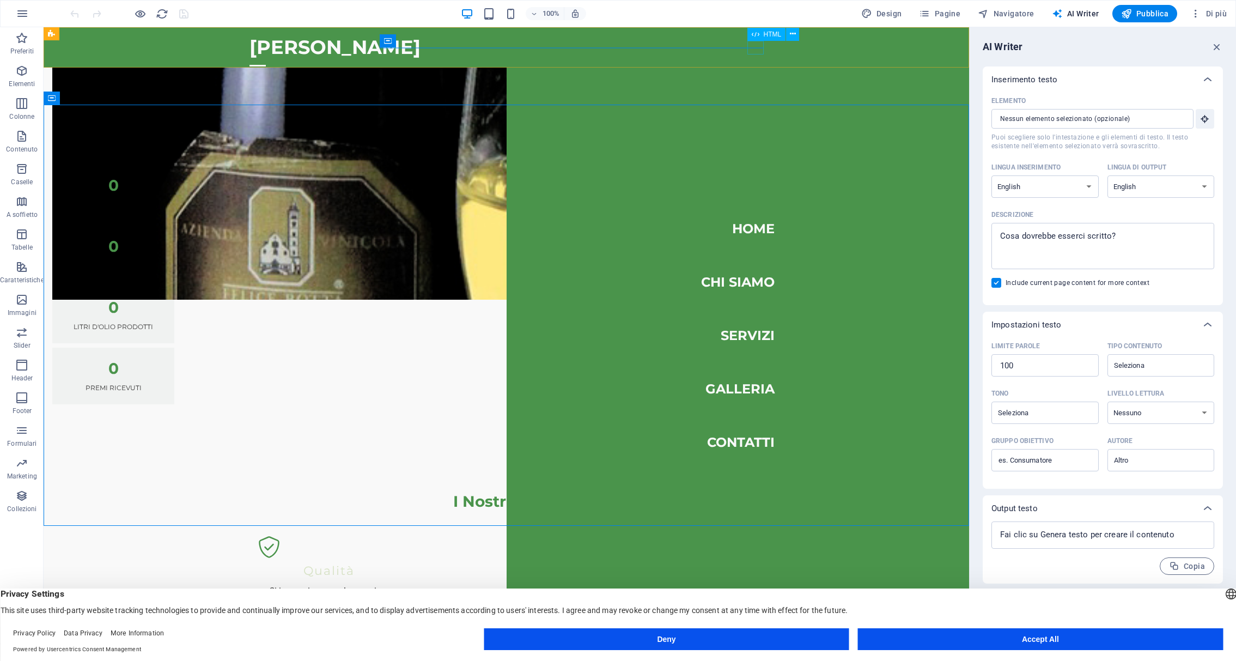  Describe the element at coordinates (22, 215) in the screenshot. I see `p: A soffietto` at that location.